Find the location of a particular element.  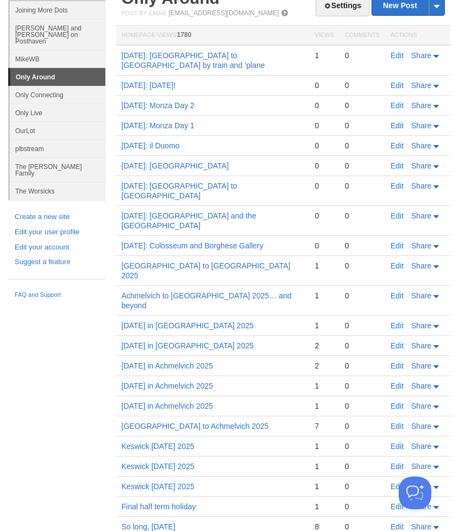

a: Joining More Dots is located at coordinates (58, 10).